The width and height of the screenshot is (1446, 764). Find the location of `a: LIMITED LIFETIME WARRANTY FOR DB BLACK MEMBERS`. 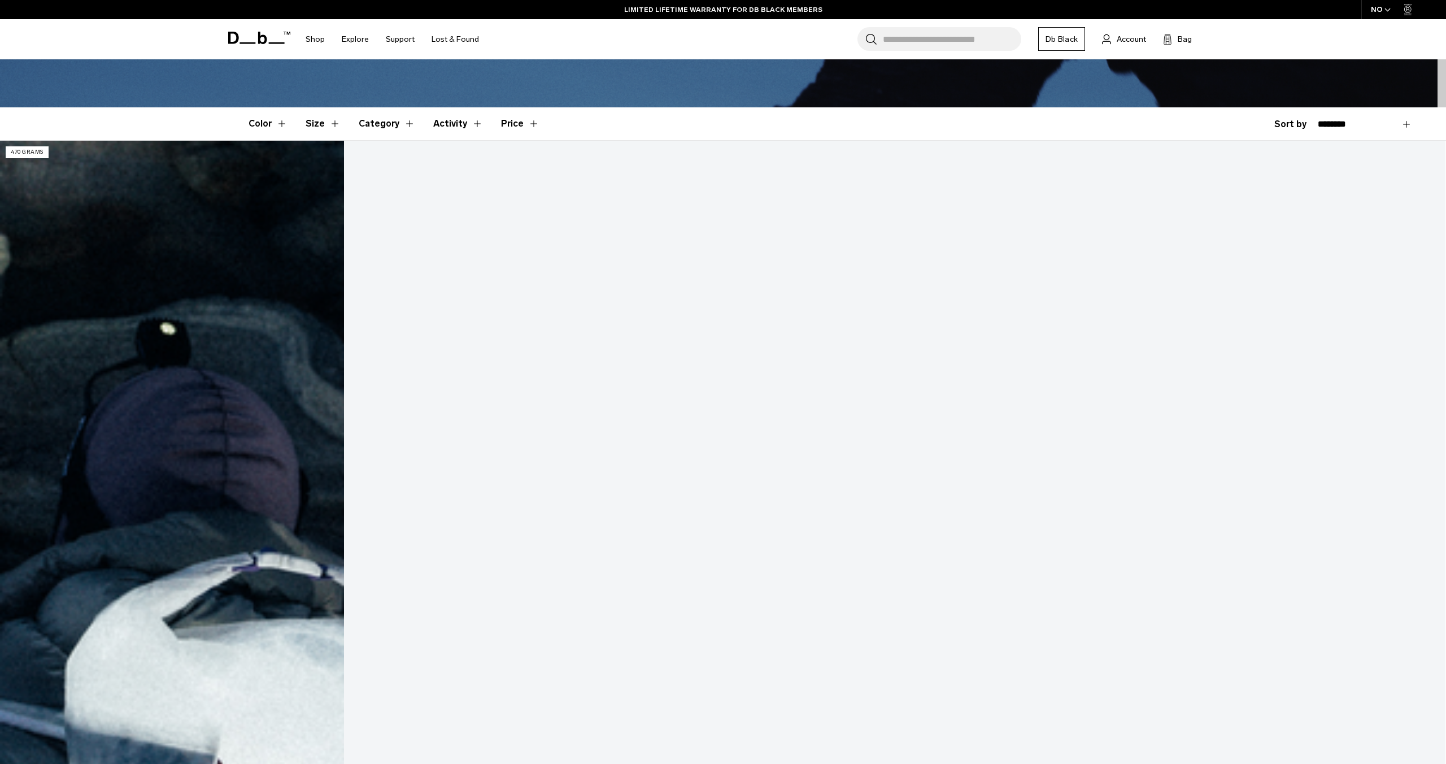

a: LIMITED LIFETIME WARRANTY FOR DB BLACK MEMBERS is located at coordinates (723, 10).